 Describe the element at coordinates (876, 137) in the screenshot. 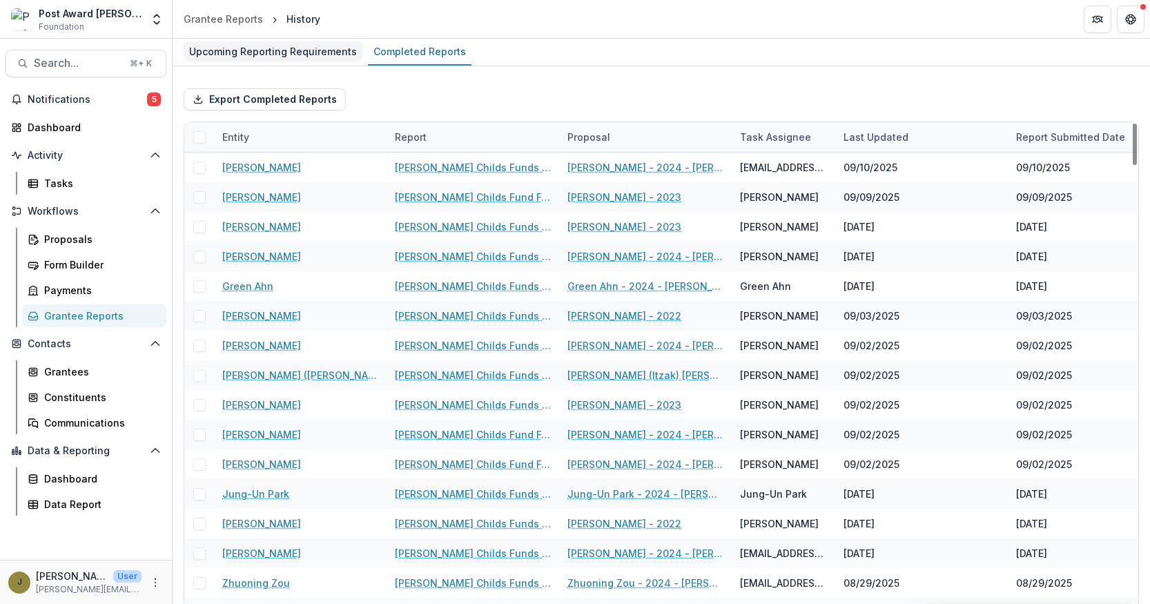

I see `div: Last Updated` at that location.